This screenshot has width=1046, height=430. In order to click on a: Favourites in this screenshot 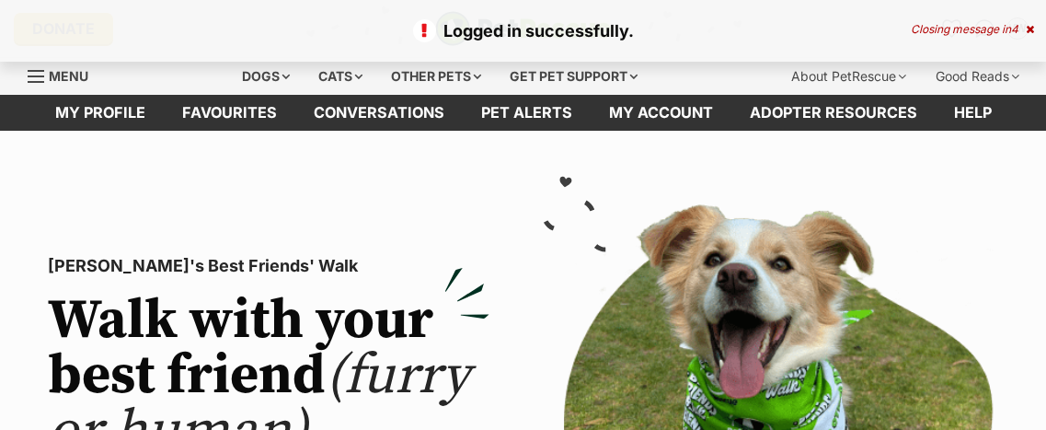, I will do `click(229, 112)`.